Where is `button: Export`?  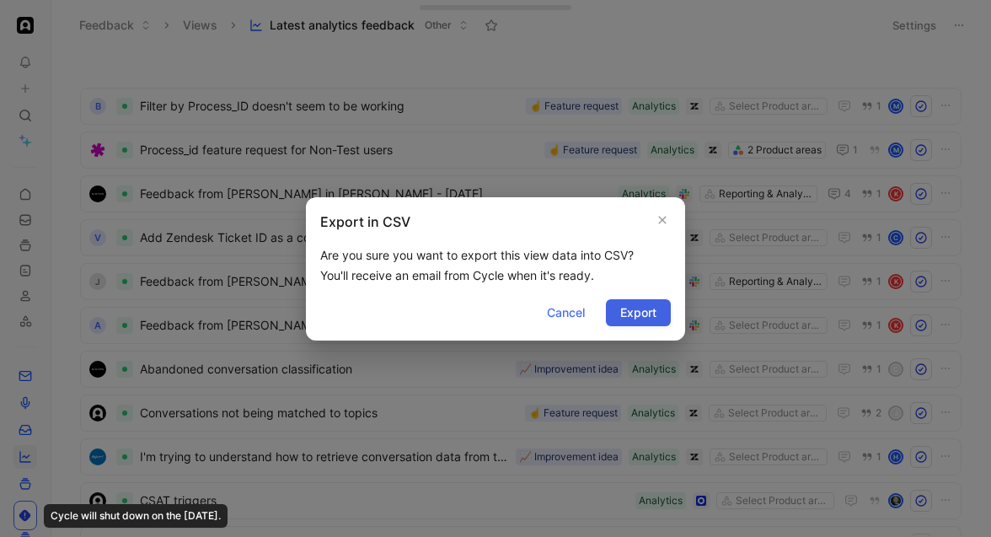 button: Export is located at coordinates (638, 313).